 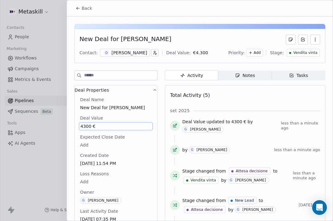 What do you see at coordinates (87, 8) in the screenshot?
I see `span: Back` at bounding box center [87, 8].